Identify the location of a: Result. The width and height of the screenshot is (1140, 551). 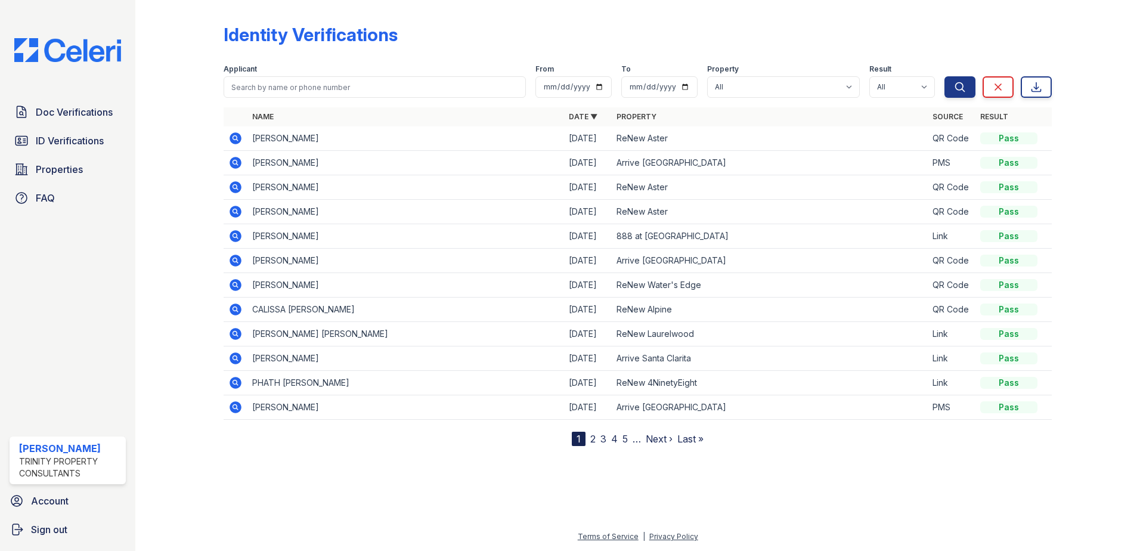
(994, 116).